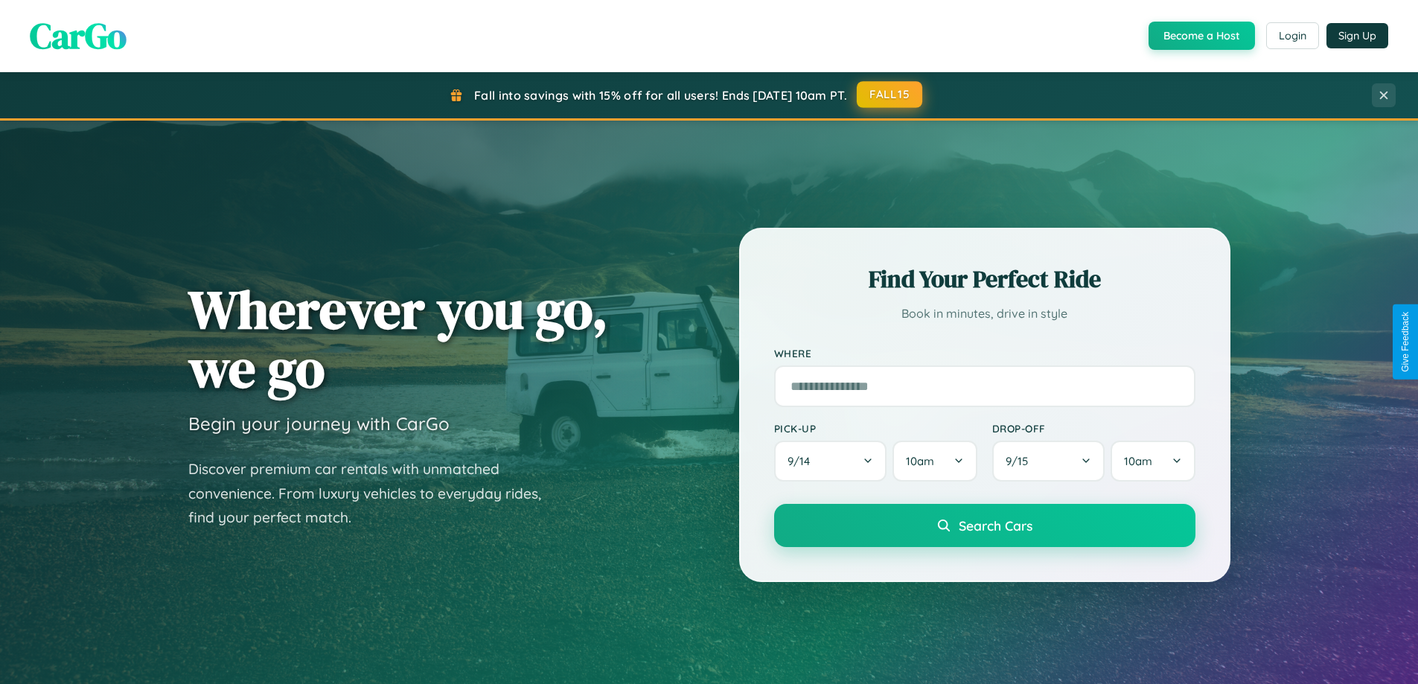  Describe the element at coordinates (890, 95) in the screenshot. I see `button: FALL15` at that location.